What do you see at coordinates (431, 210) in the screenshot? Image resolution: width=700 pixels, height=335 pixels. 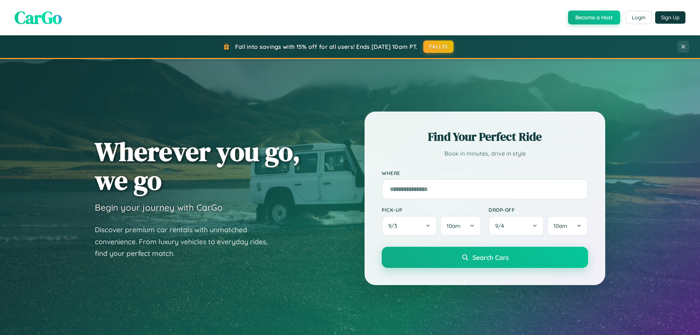 I see `label: Pick-up` at bounding box center [431, 210].